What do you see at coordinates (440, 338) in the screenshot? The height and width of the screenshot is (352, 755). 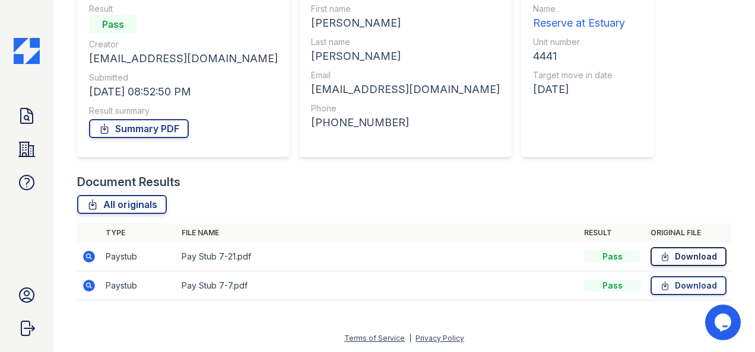 I see `a: Privacy Policy` at bounding box center [440, 338].